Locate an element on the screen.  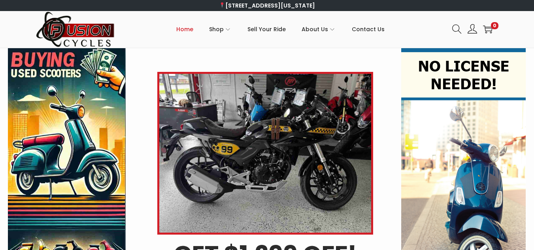
img: Woostify retina logo is located at coordinates (76, 29).